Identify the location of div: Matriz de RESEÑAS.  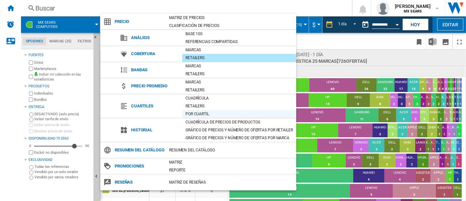
(231, 182).